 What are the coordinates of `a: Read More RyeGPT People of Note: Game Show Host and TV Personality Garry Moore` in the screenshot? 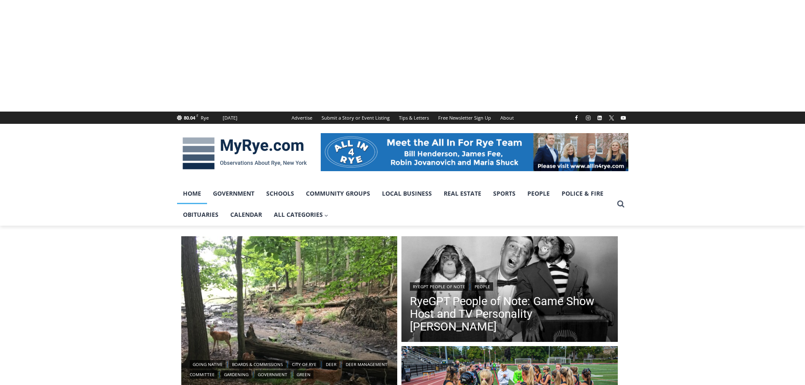 It's located at (509, 290).